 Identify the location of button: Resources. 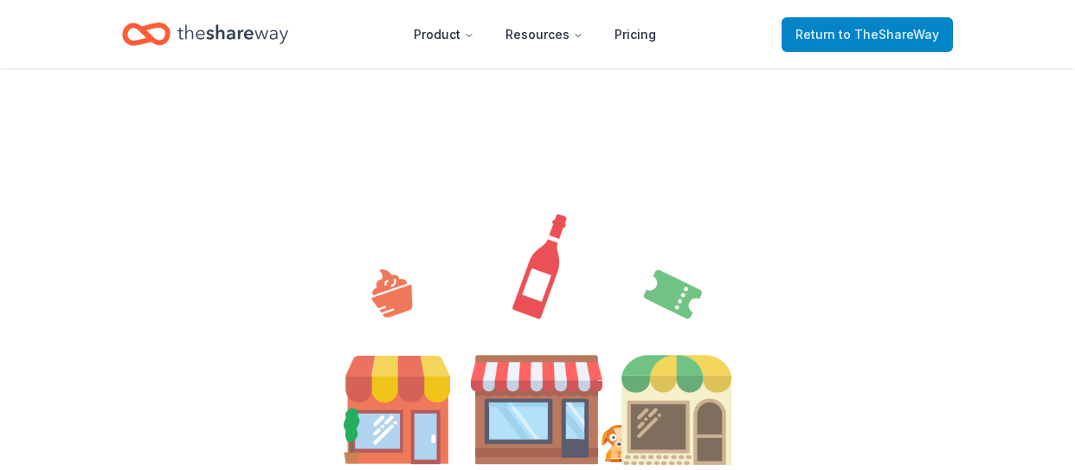
(545, 35).